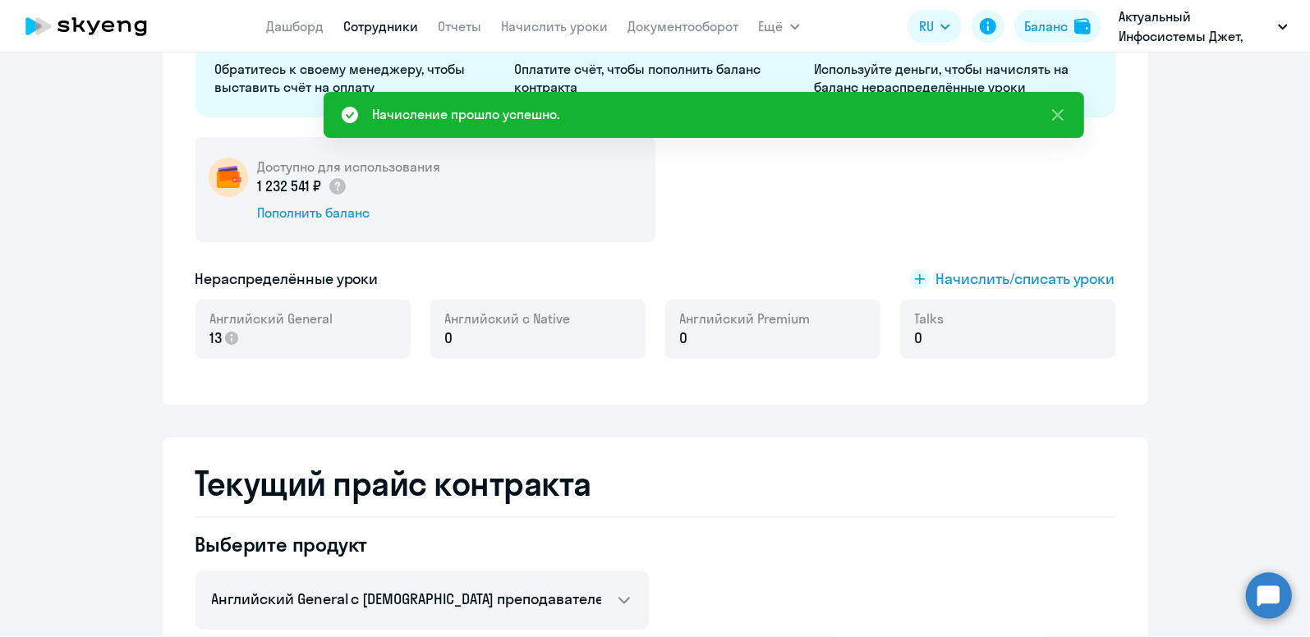 This screenshot has height=637, width=1310. Describe the element at coordinates (1045, 26) in the screenshot. I see `div: Баланс` at that location.